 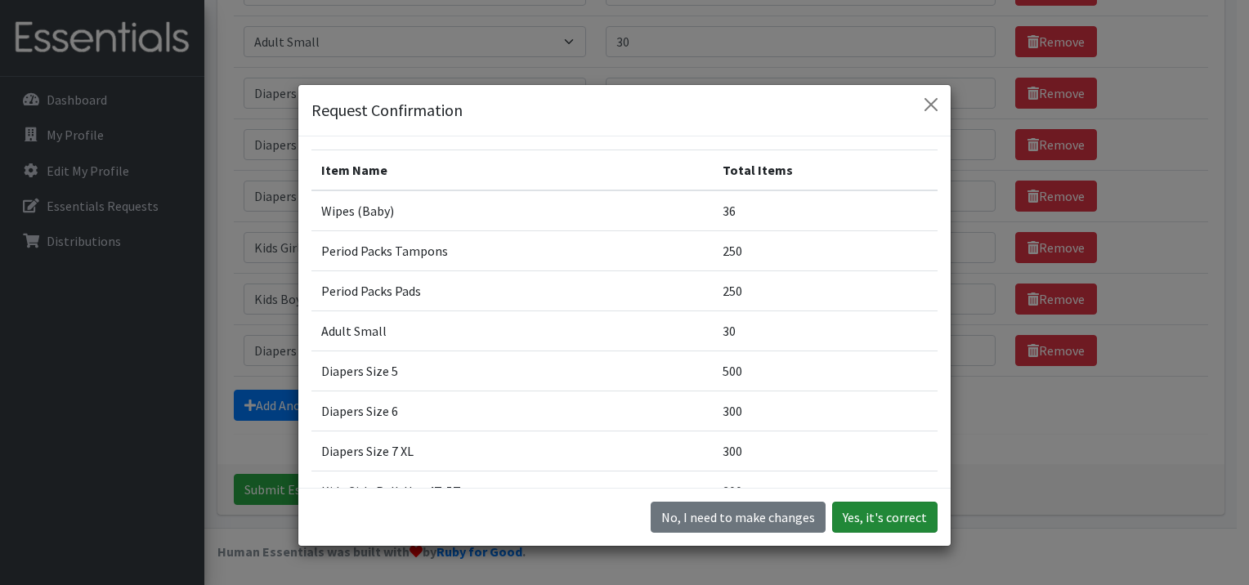 What do you see at coordinates (884, 517) in the screenshot?
I see `button: Yes, it's correct` at bounding box center [884, 517].